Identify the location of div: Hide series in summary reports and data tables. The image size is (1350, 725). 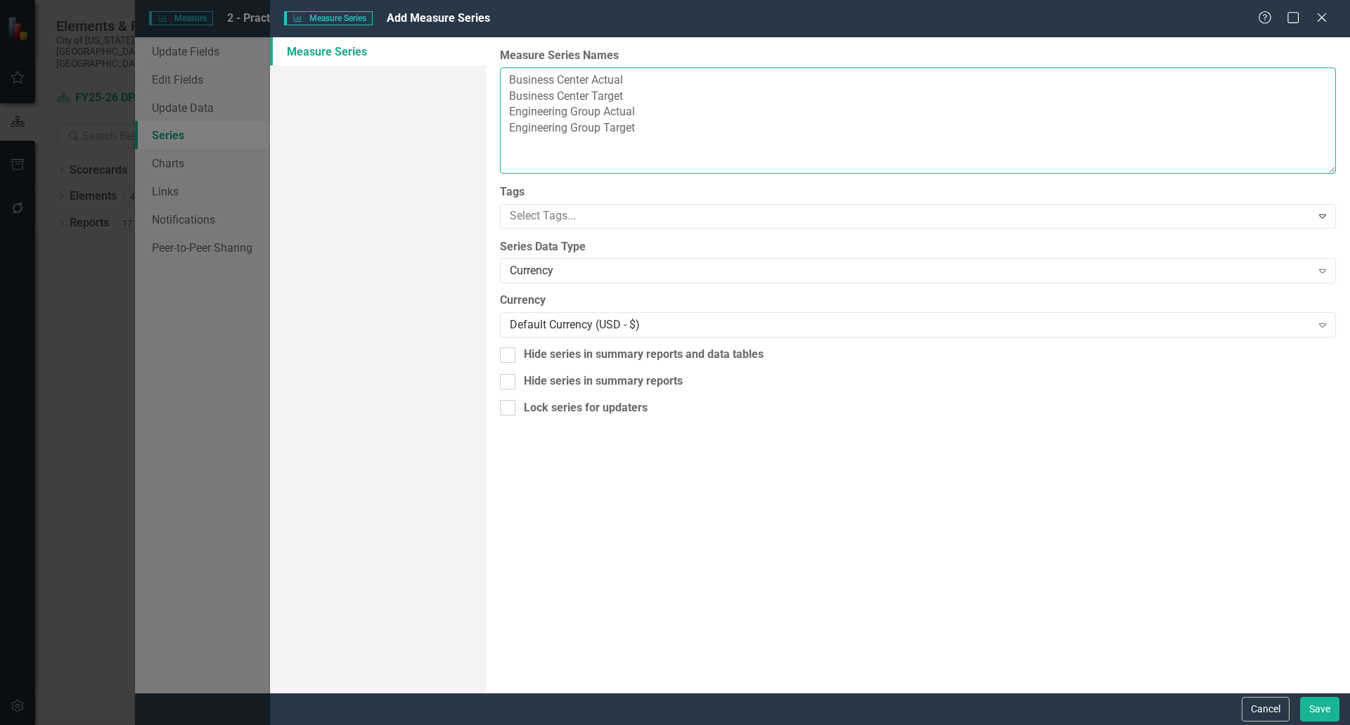
(643, 354).